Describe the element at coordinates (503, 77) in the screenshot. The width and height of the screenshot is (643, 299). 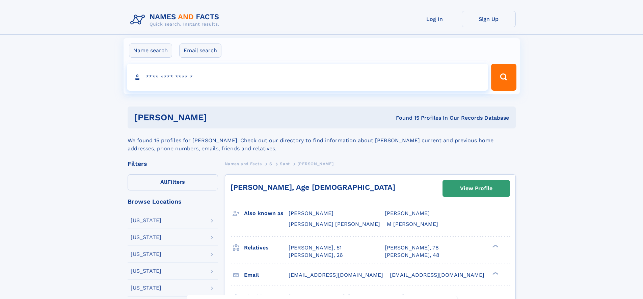
I see `button: Search Button` at that location.